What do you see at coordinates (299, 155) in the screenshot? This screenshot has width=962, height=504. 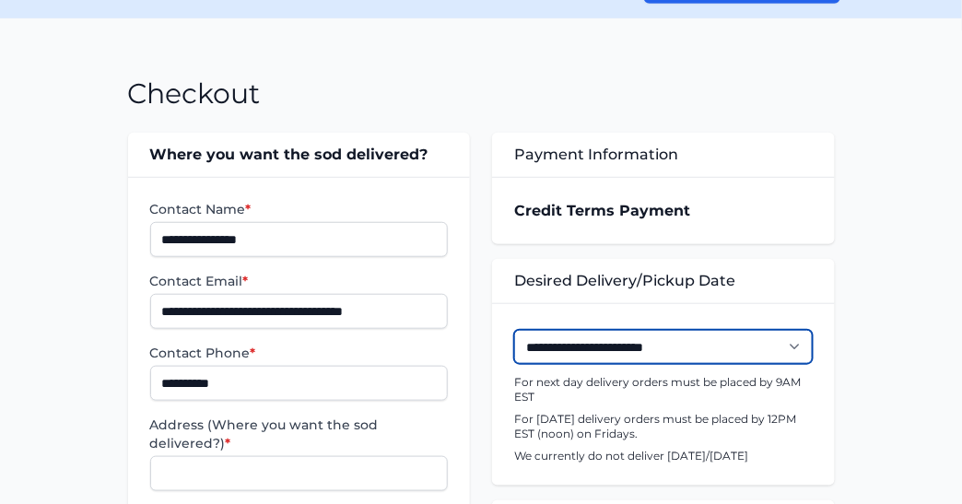 I see `div: Where you want the sod delivered?` at bounding box center [299, 155].